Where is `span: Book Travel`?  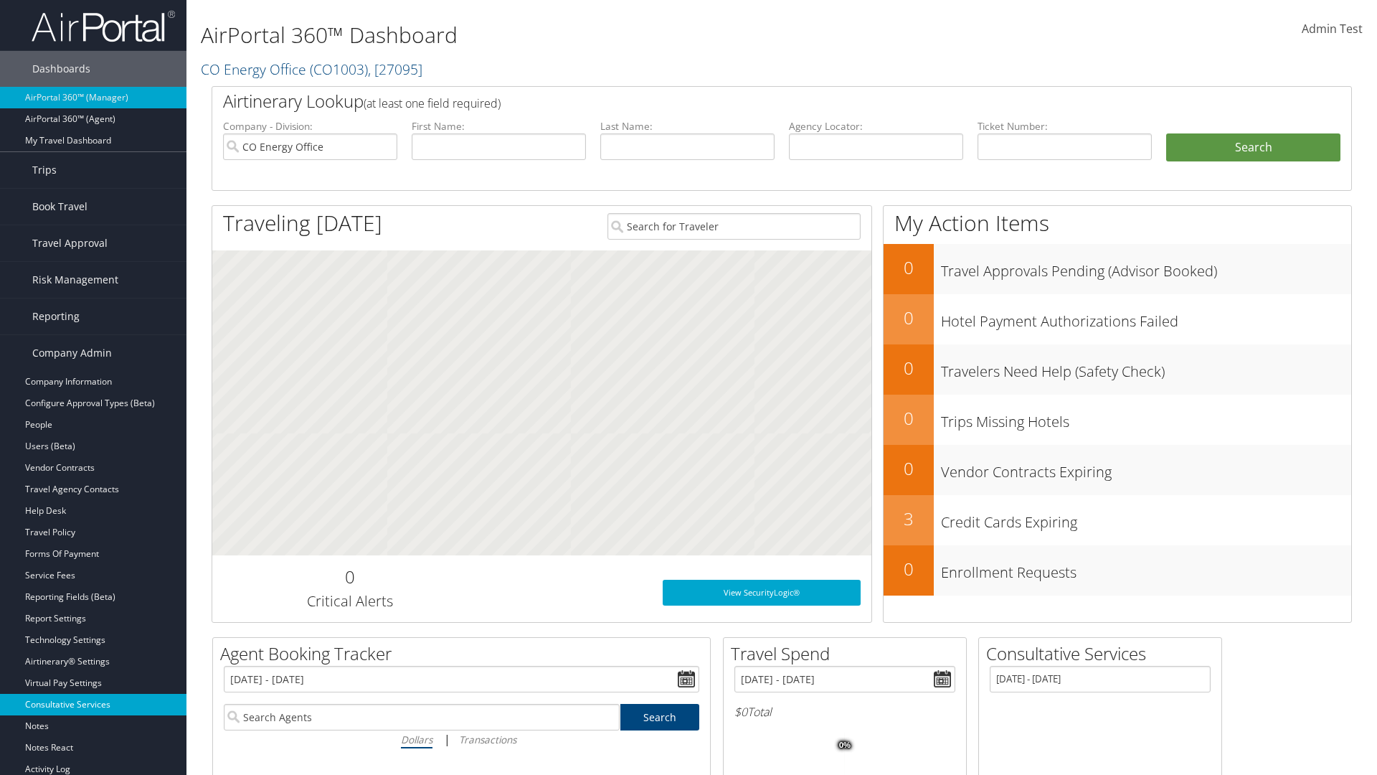 span: Book Travel is located at coordinates (60, 207).